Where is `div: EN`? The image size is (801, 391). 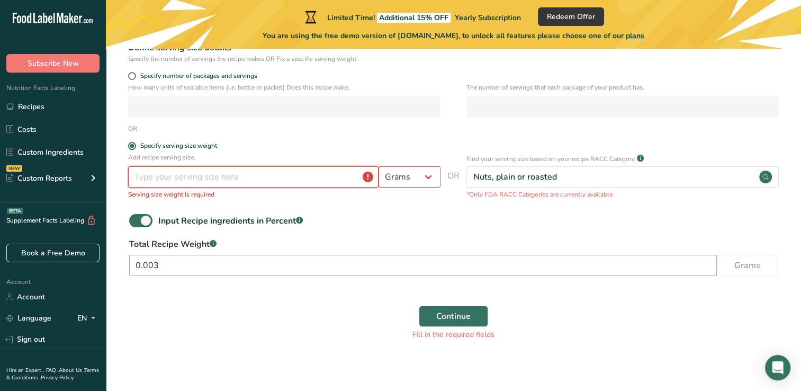 div: EN is located at coordinates (88, 318).